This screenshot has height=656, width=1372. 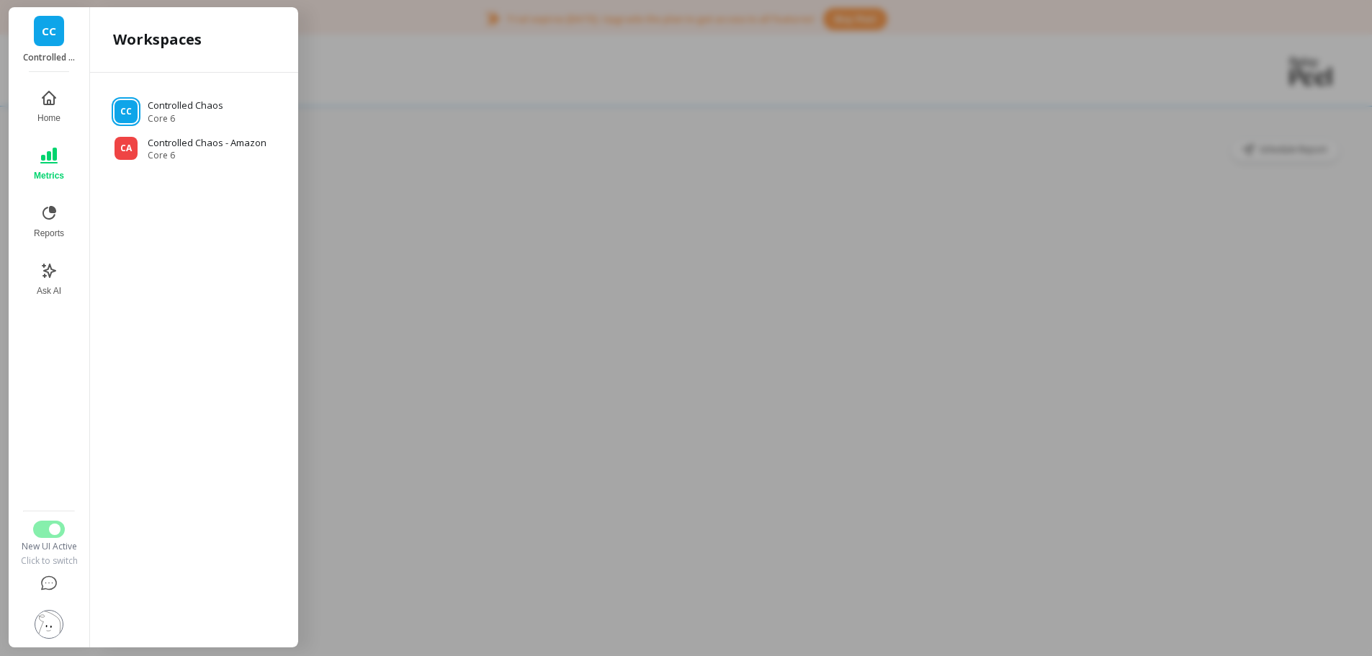 What do you see at coordinates (126, 148) in the screenshot?
I see `span: CA` at bounding box center [126, 148].